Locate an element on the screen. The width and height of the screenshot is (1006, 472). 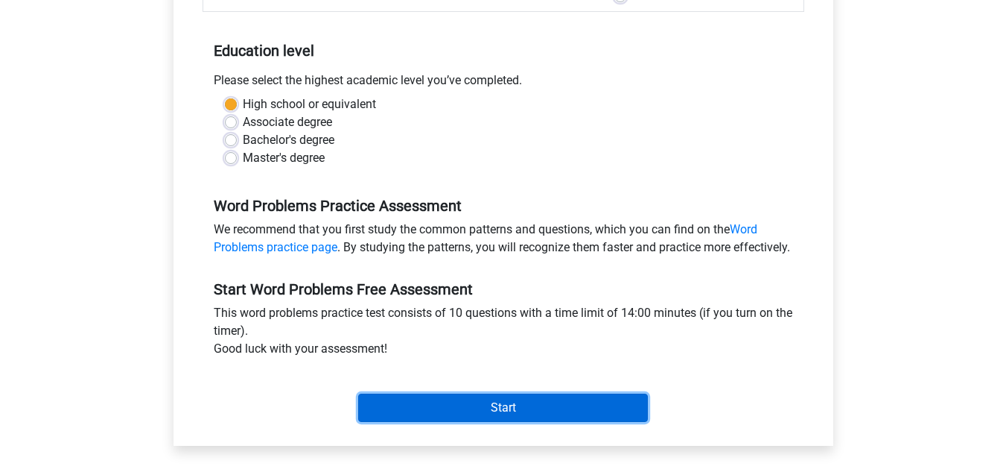
label: Master's degree is located at coordinates (284, 158).